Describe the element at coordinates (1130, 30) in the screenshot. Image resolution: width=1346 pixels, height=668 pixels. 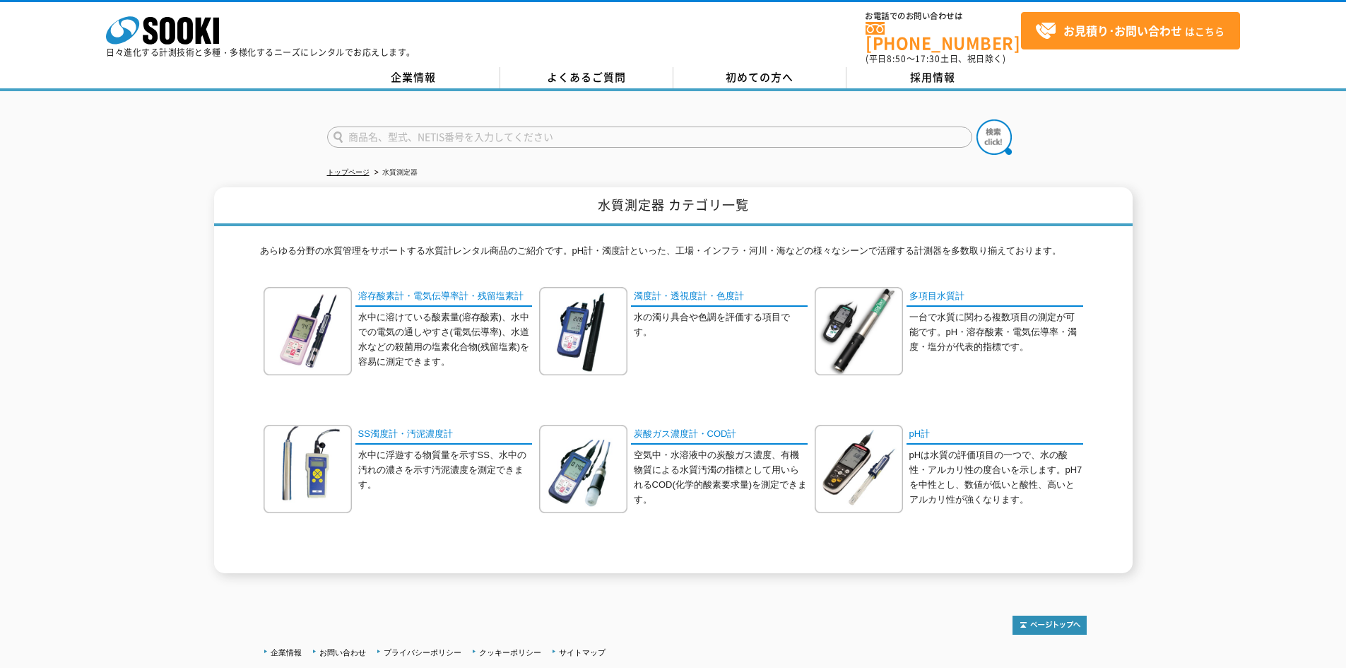
I see `a: お見積り･お問い合わせはこちら` at that location.